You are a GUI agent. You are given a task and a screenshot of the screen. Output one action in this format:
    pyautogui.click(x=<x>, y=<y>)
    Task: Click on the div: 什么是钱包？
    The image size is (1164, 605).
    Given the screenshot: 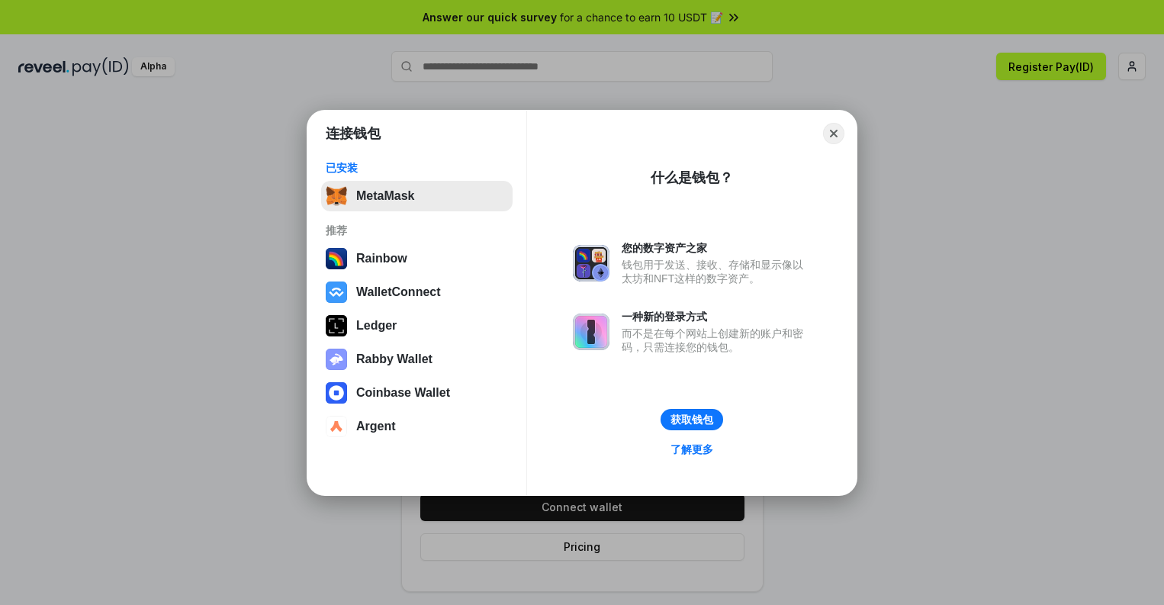 What is the action you would take?
    pyautogui.click(x=692, y=178)
    